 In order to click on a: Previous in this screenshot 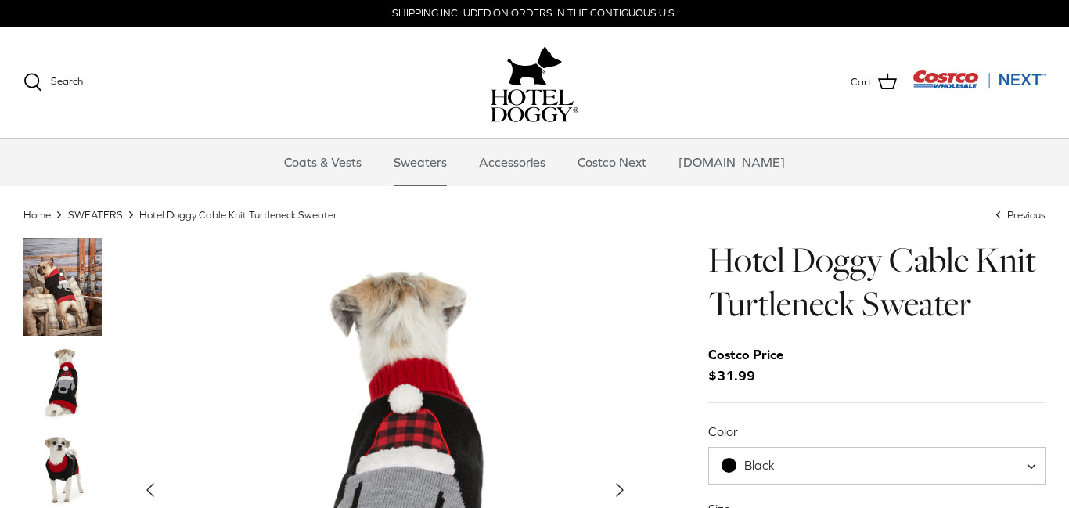, I will do `click(1019, 214)`.